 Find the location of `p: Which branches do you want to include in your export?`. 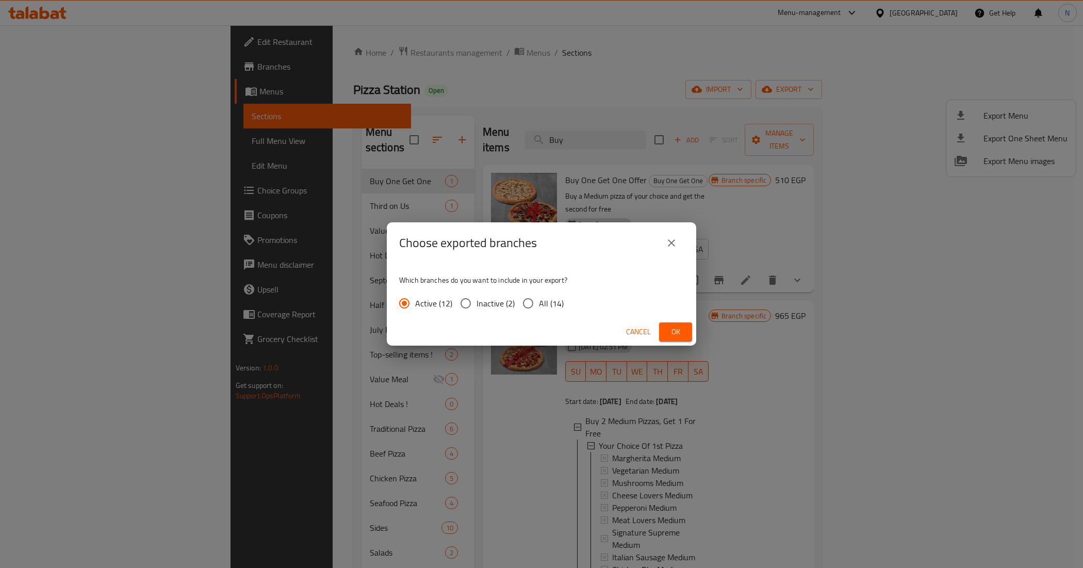

p: Which branches do you want to include in your export? is located at coordinates (542, 280).